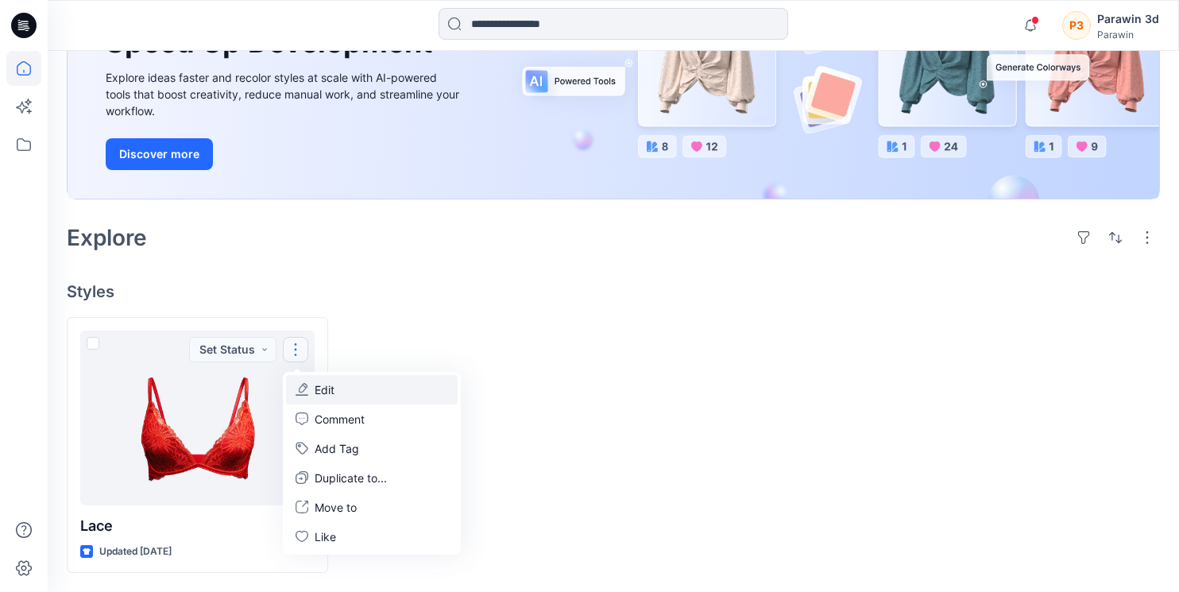  I want to click on div: P3, so click(1076, 25).